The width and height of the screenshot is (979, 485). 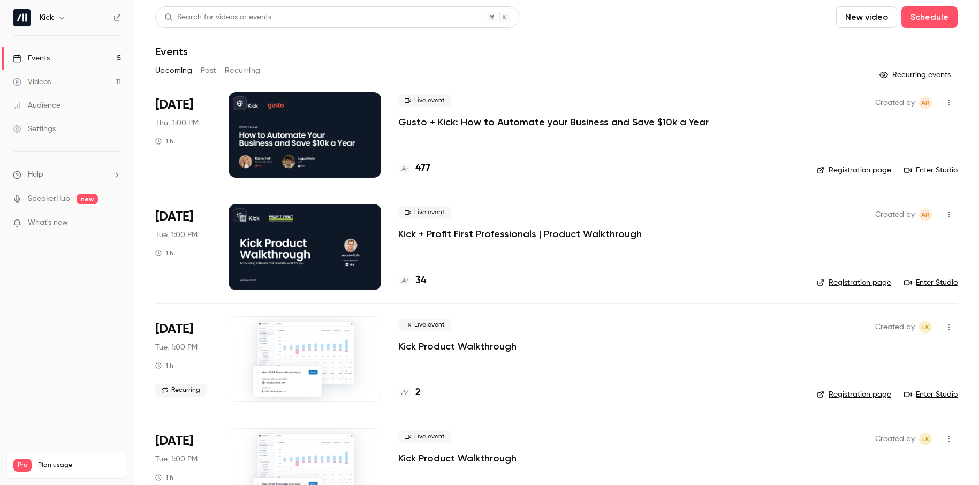 What do you see at coordinates (218, 17) in the screenshot?
I see `div: Search for videos or events` at bounding box center [218, 17].